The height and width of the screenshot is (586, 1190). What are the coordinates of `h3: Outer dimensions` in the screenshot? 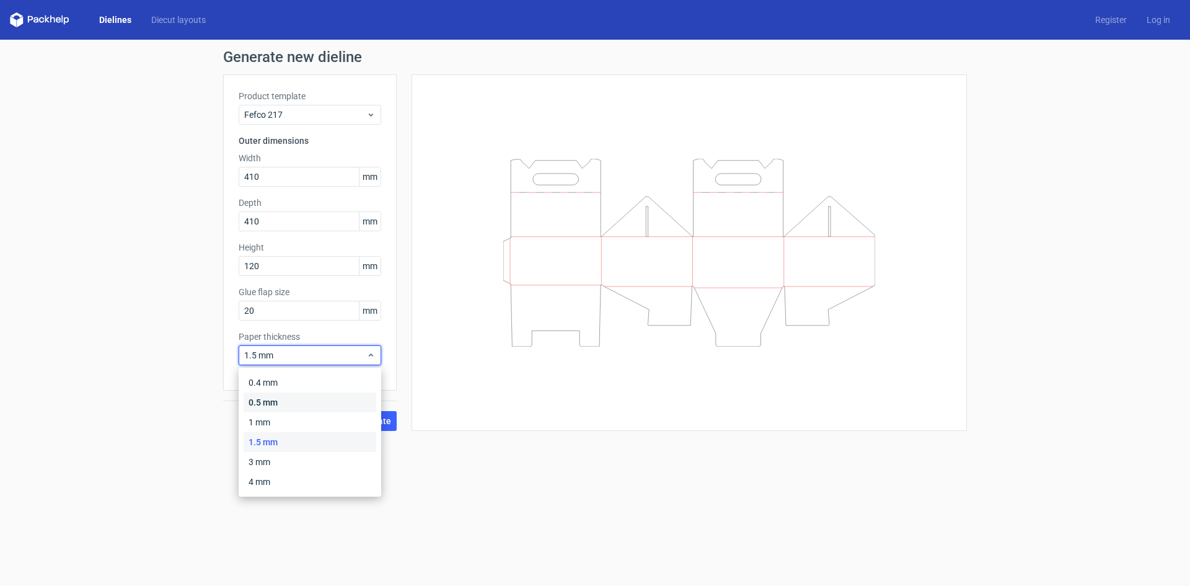 It's located at (310, 141).